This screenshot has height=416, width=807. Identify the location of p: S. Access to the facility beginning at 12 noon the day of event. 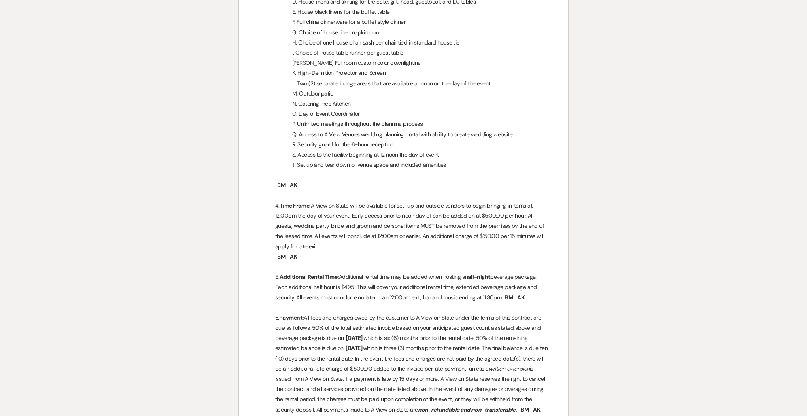
(404, 155).